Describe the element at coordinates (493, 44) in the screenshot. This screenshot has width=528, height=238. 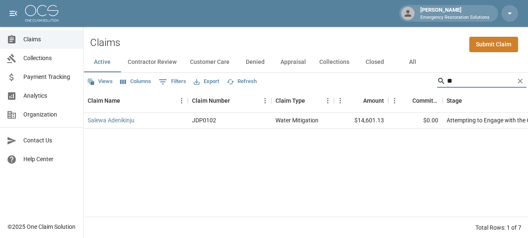
I see `a: Submit Claim` at that location.